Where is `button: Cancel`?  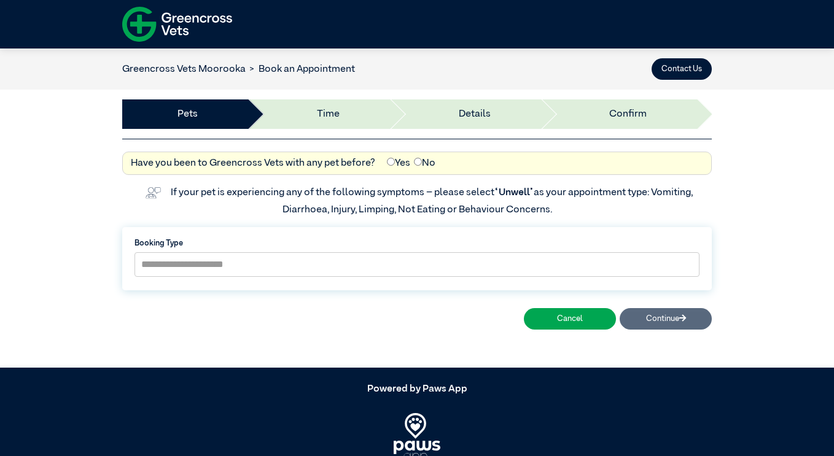
button: Cancel is located at coordinates (570, 319).